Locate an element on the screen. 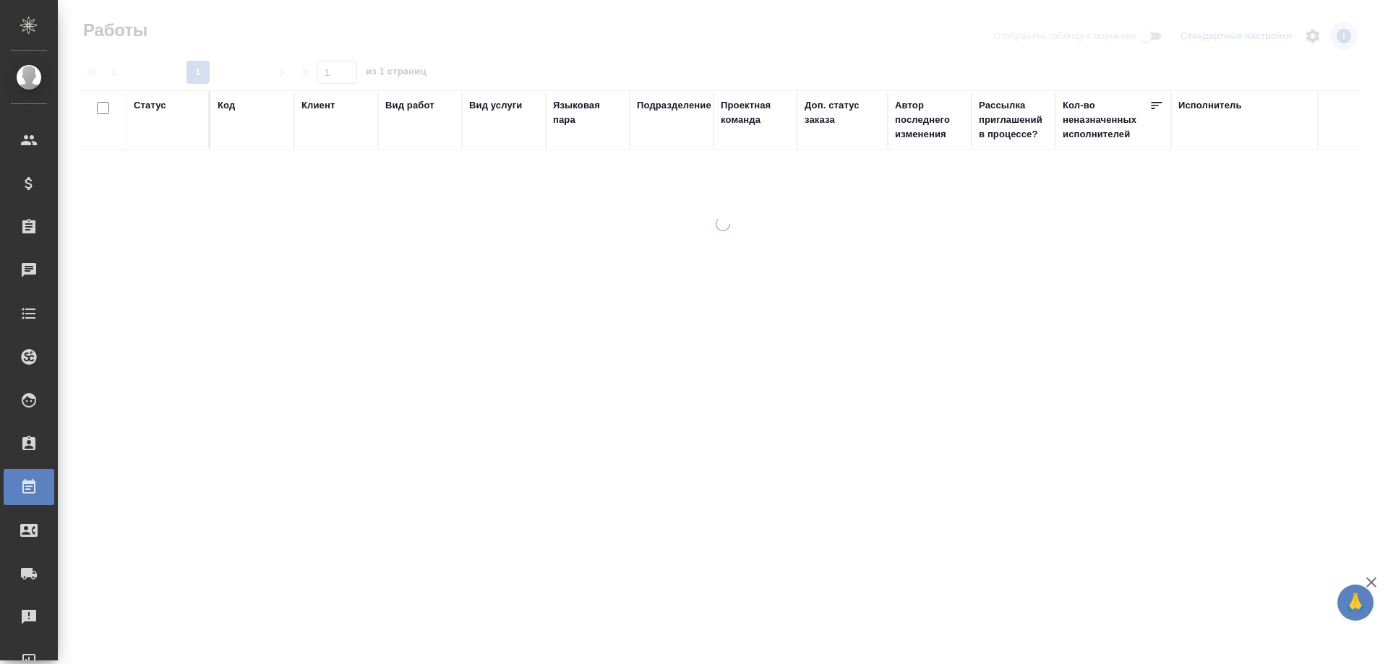  div: Рассылка приглашений в процессе? is located at coordinates (1013, 120).